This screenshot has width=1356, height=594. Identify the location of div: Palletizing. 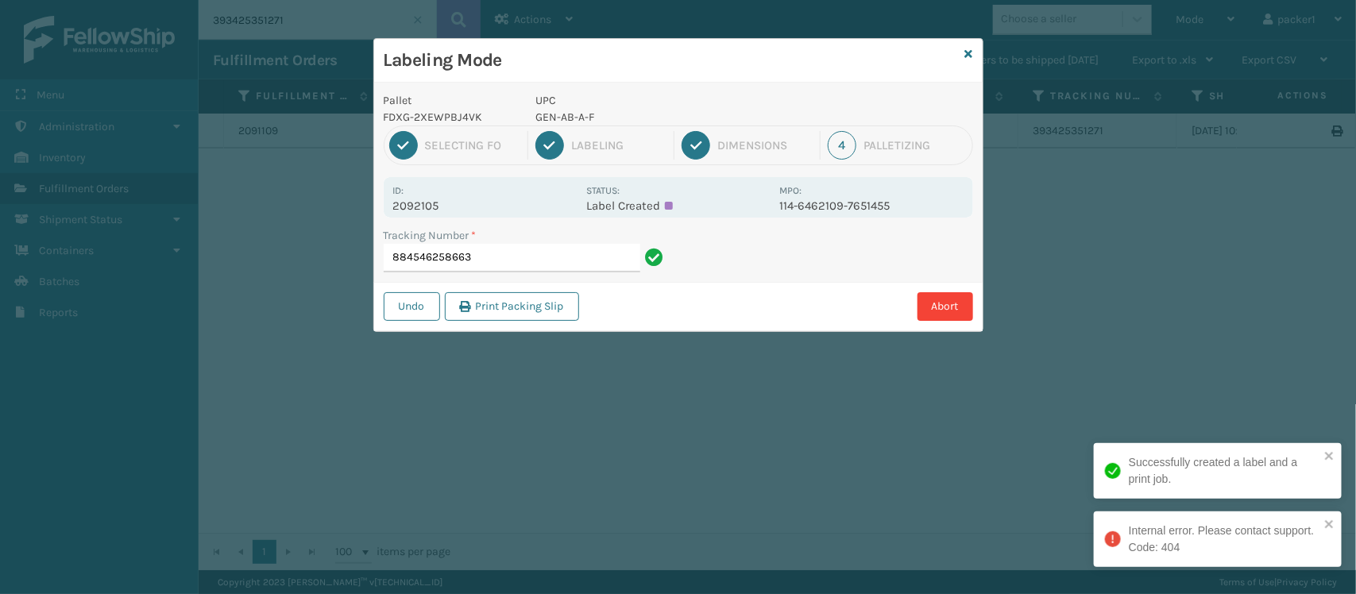
(915, 145).